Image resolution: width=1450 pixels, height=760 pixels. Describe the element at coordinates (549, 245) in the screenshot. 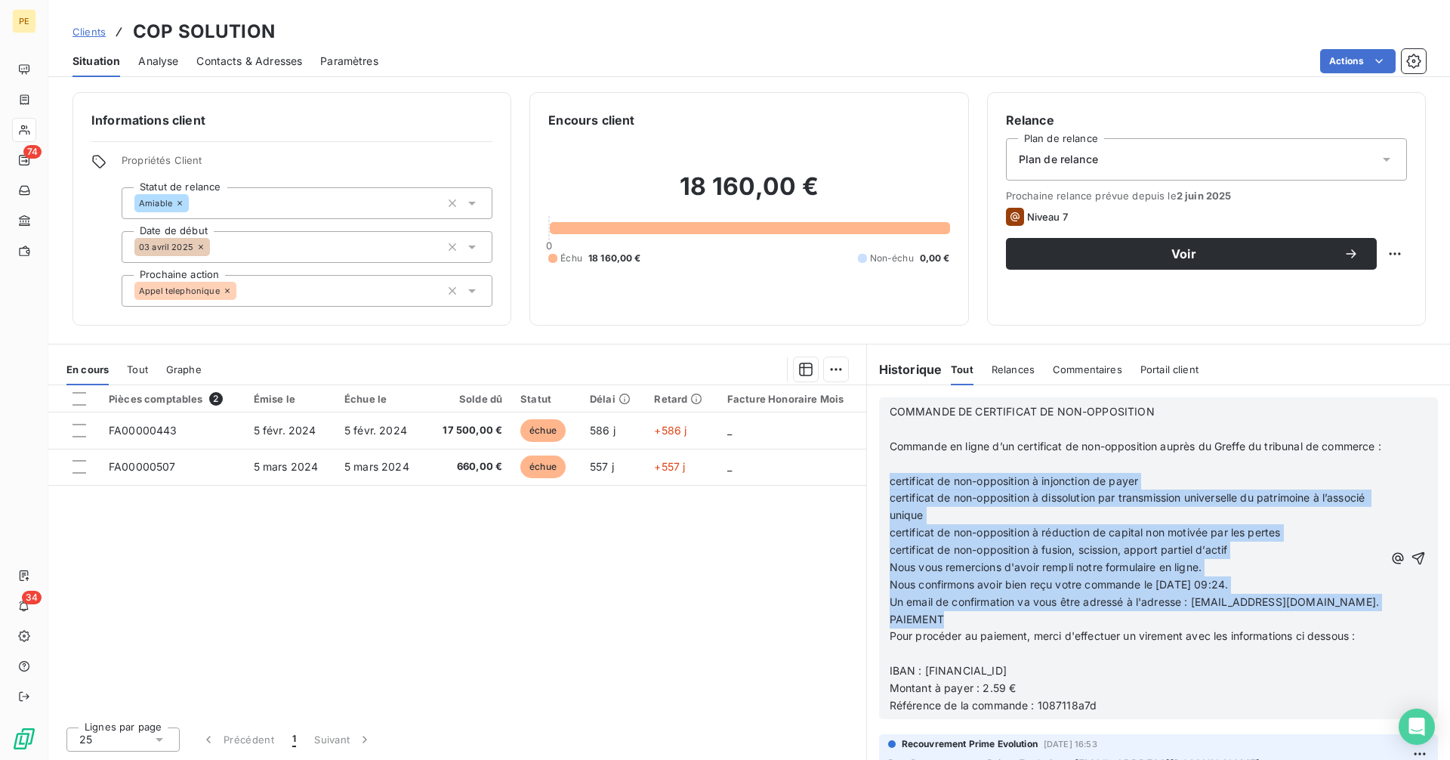

I see `span: 0` at that location.